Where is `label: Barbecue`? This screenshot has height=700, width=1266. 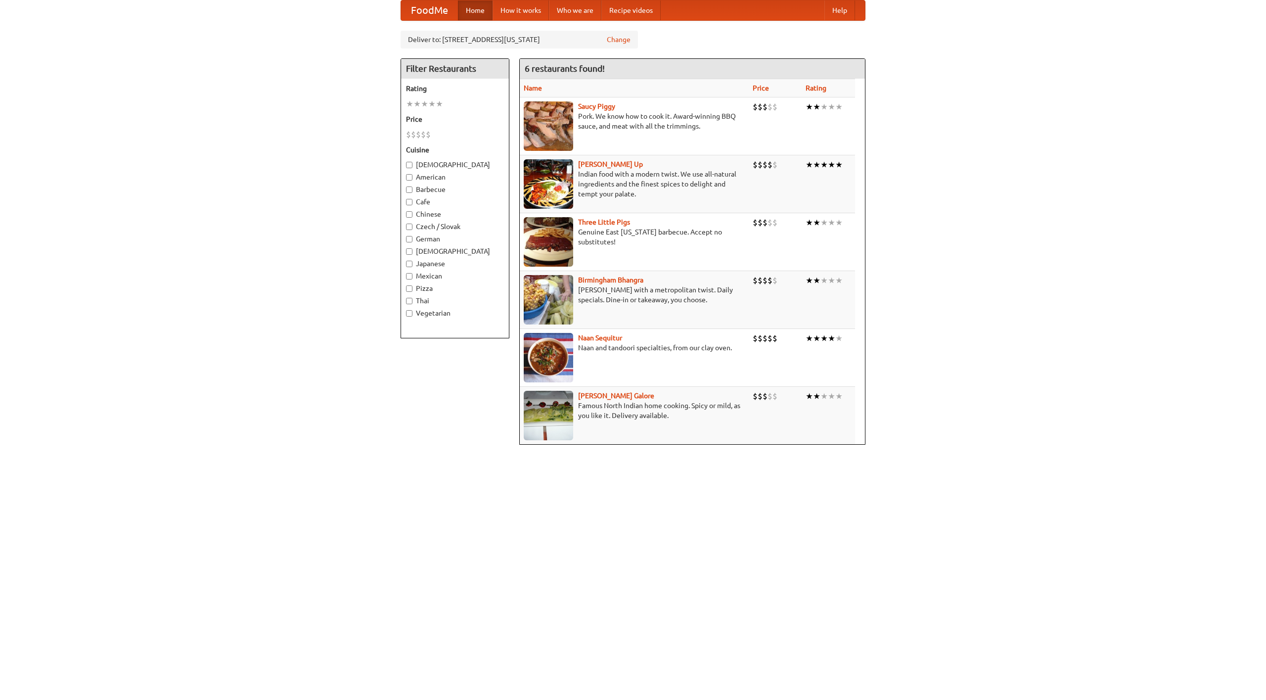
label: Barbecue is located at coordinates (455, 189).